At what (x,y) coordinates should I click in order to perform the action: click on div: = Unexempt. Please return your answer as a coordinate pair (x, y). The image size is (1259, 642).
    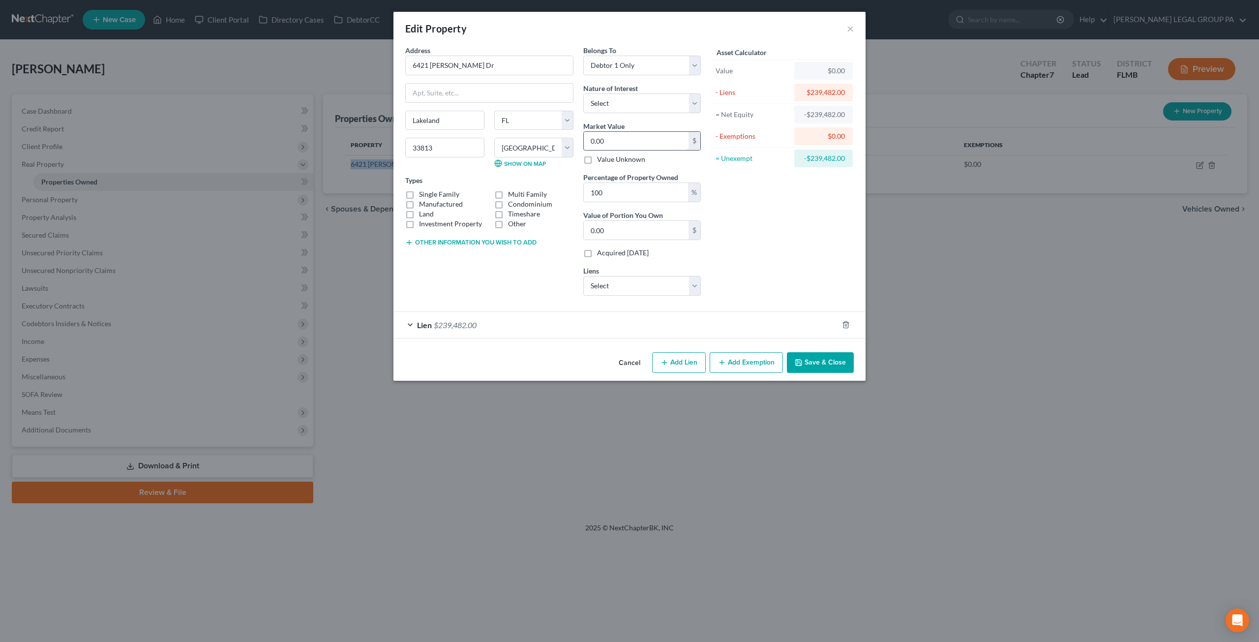
    Looking at the image, I should click on (752, 158).